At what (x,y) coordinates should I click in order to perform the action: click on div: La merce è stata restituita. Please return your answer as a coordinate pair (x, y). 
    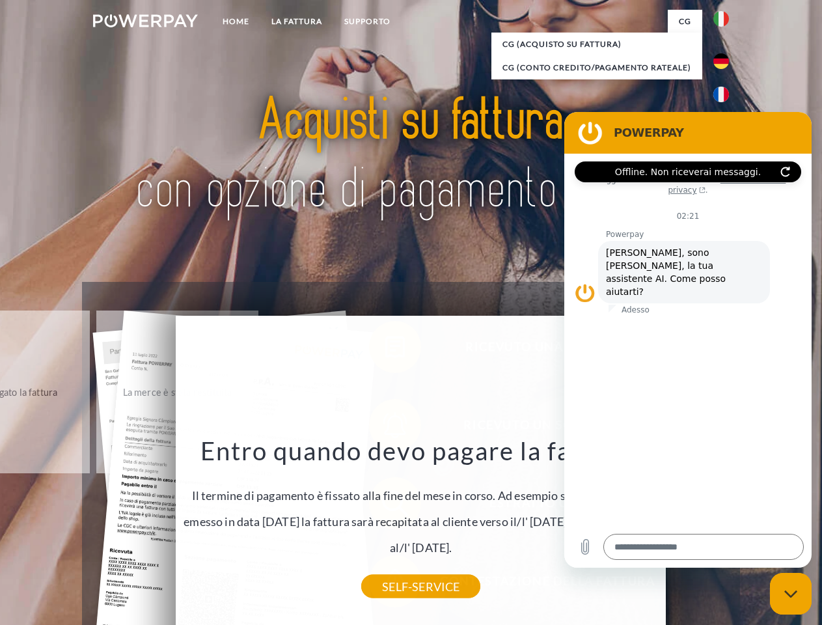
    Looking at the image, I should click on (177, 391).